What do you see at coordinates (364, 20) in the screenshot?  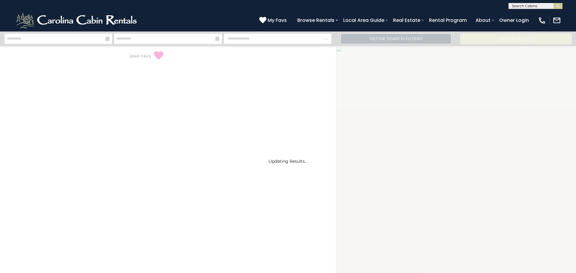 I see `a: Local Area Guide` at bounding box center [364, 20].